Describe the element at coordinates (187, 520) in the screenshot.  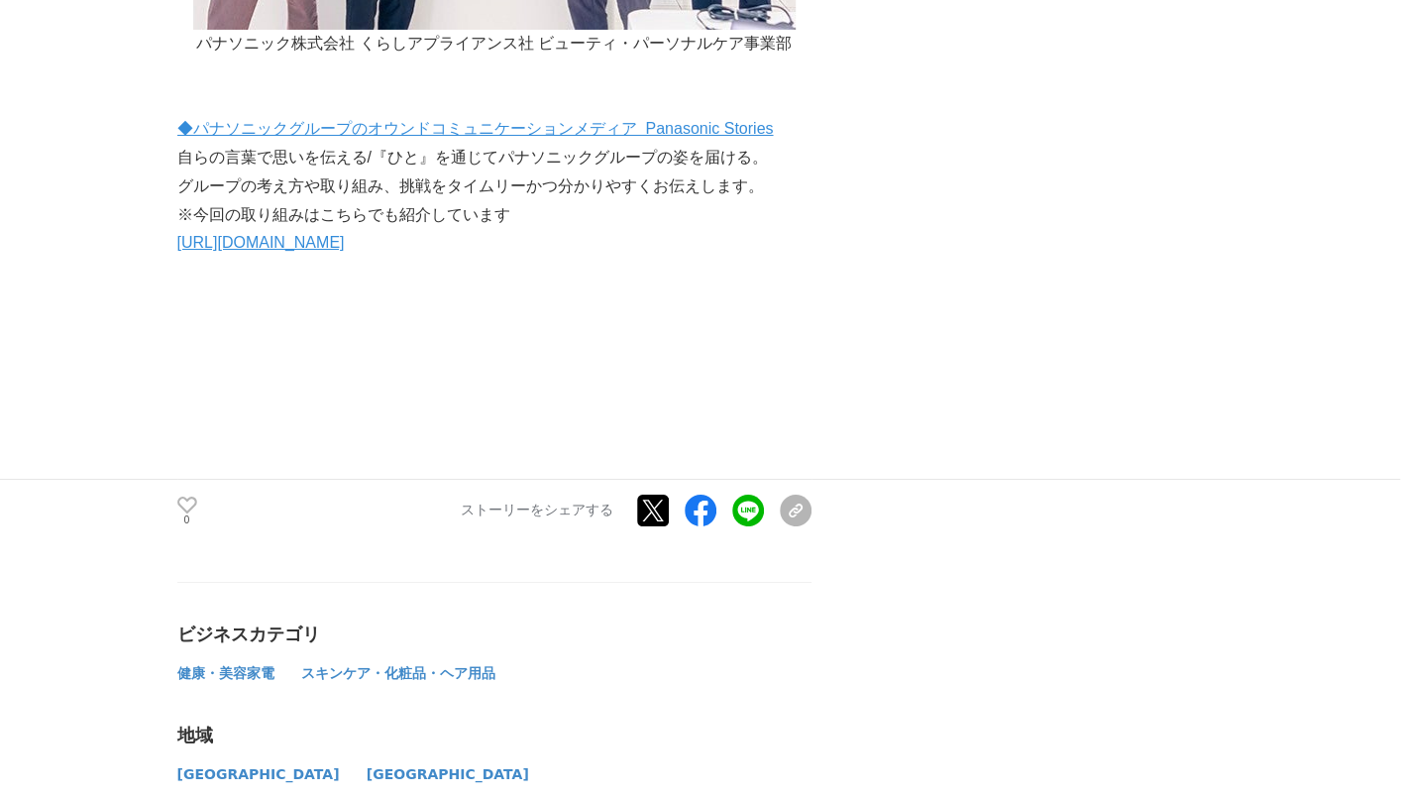
I see `p: 0` at that location.